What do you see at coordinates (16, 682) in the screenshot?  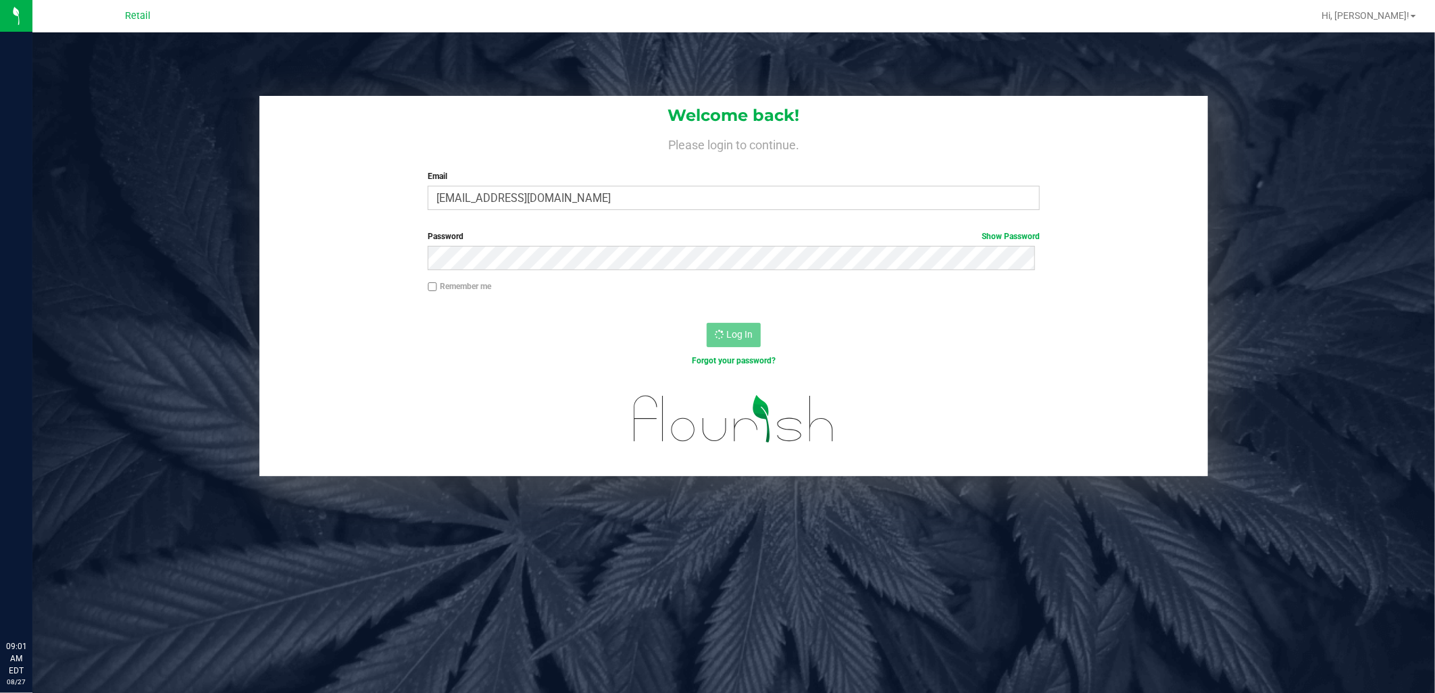 I see `p: 08/27` at bounding box center [16, 682].